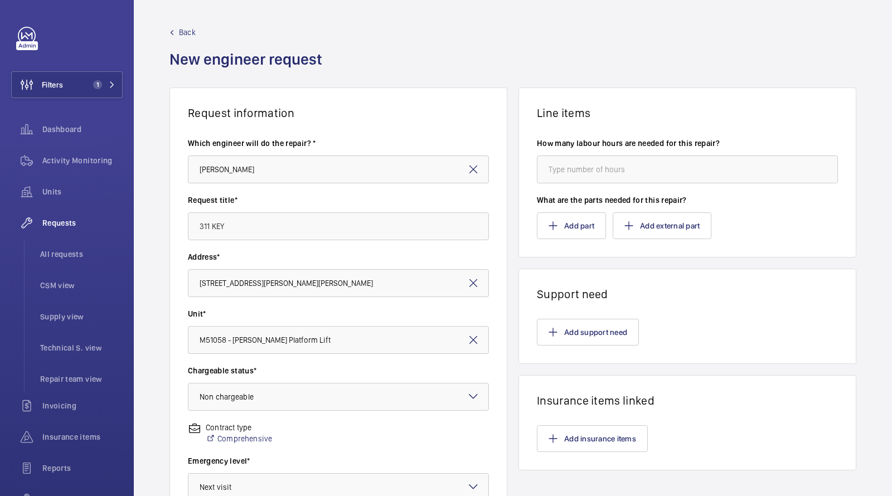  I want to click on span: 1, so click(98, 85).